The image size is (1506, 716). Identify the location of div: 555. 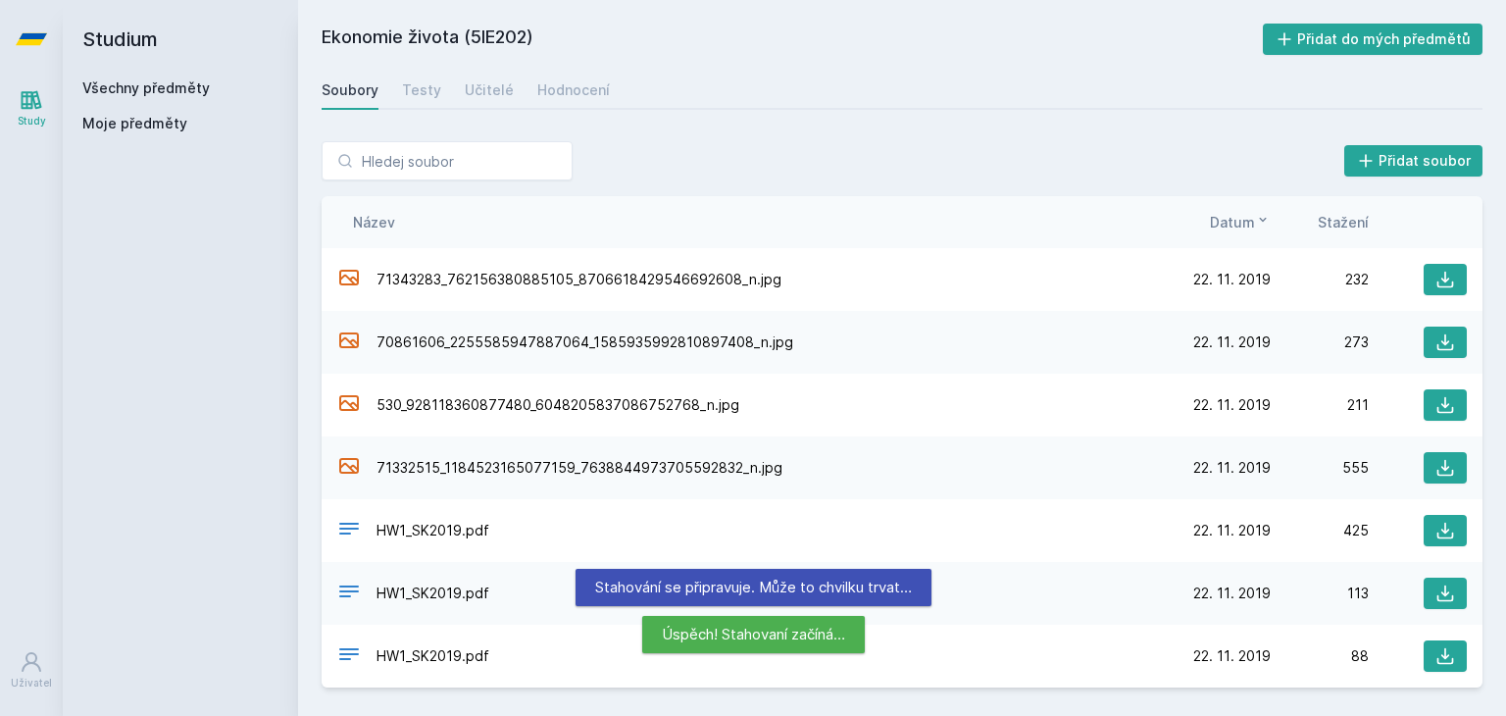
(1320, 468).